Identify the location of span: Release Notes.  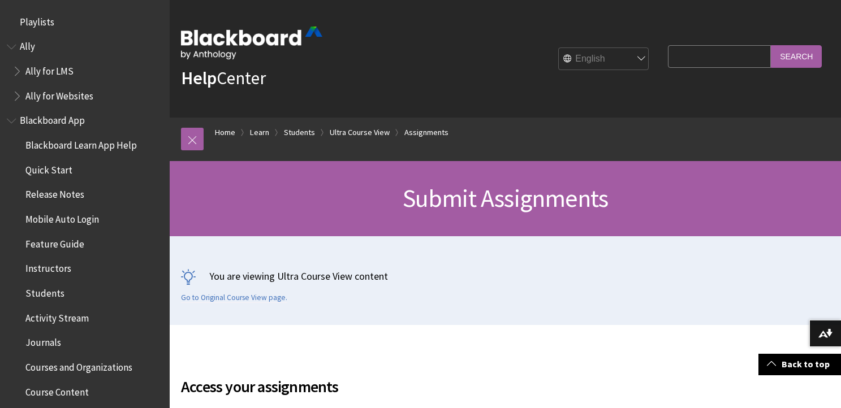
(55, 193).